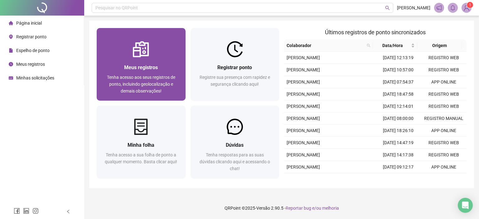 The height and width of the screenshot is (219, 479). Describe the element at coordinates (235, 81) in the screenshot. I see `span: Registre sua presença com rapidez e segurança clicando aqui!` at that location.